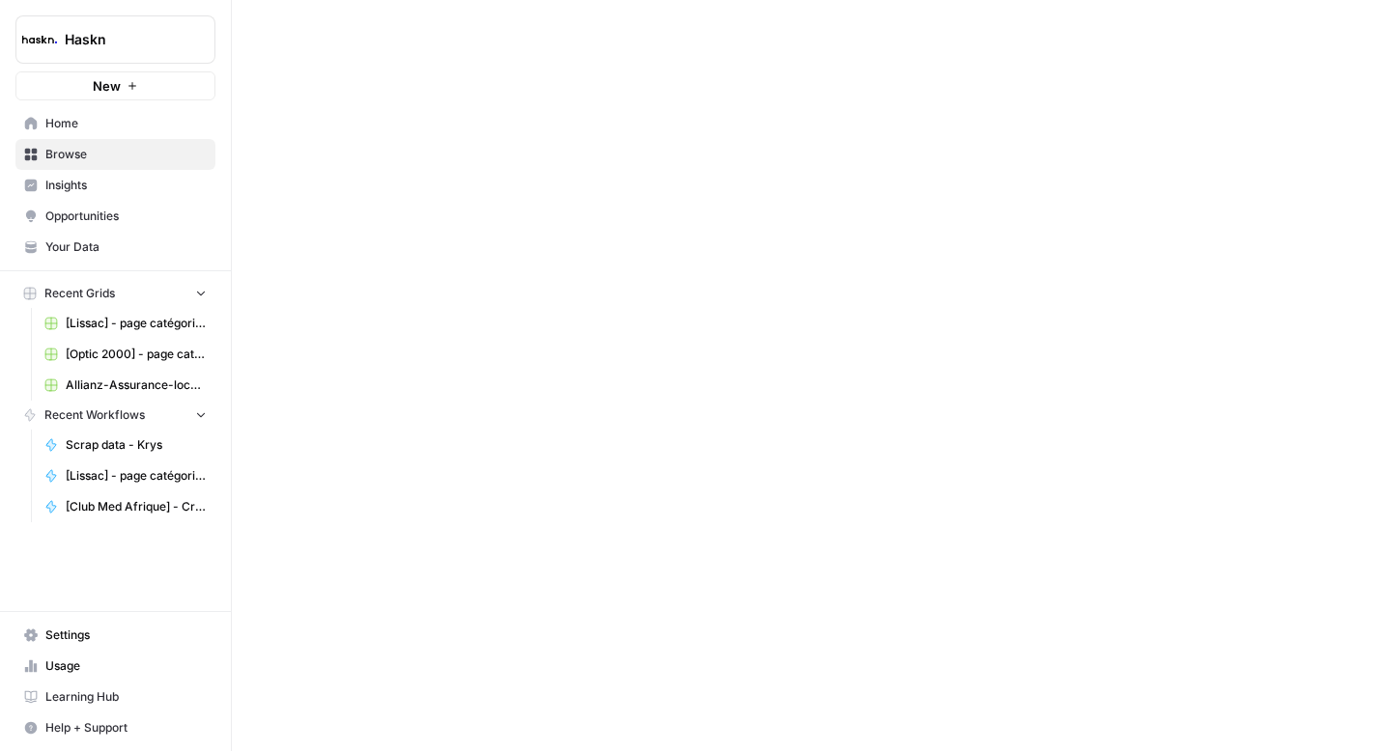  I want to click on a: Allianz-Assurance-local v2 Grid, so click(126, 385).